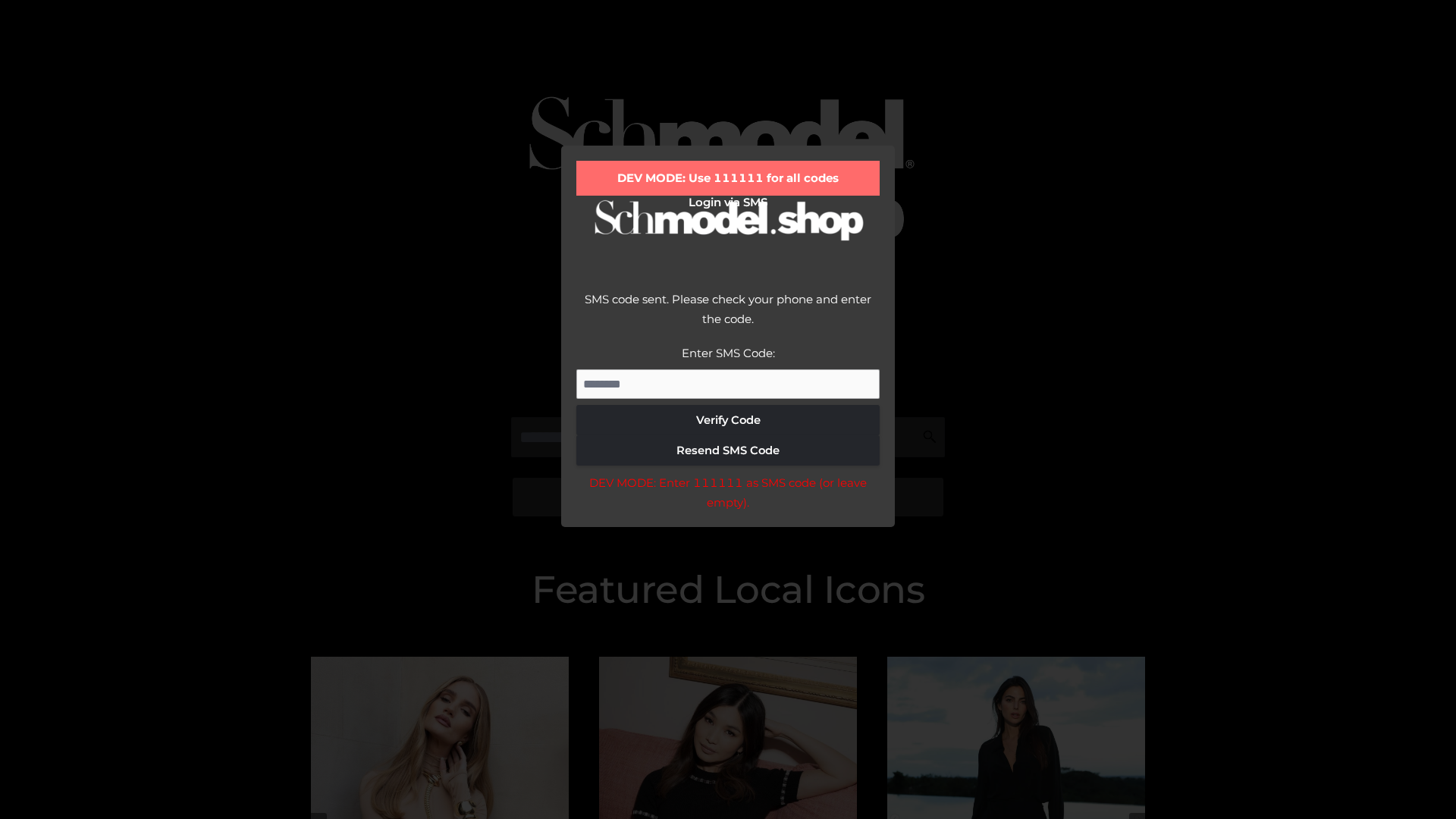 The height and width of the screenshot is (819, 1456). Describe the element at coordinates (728, 353) in the screenshot. I see `label: Enter SMS Code:` at that location.